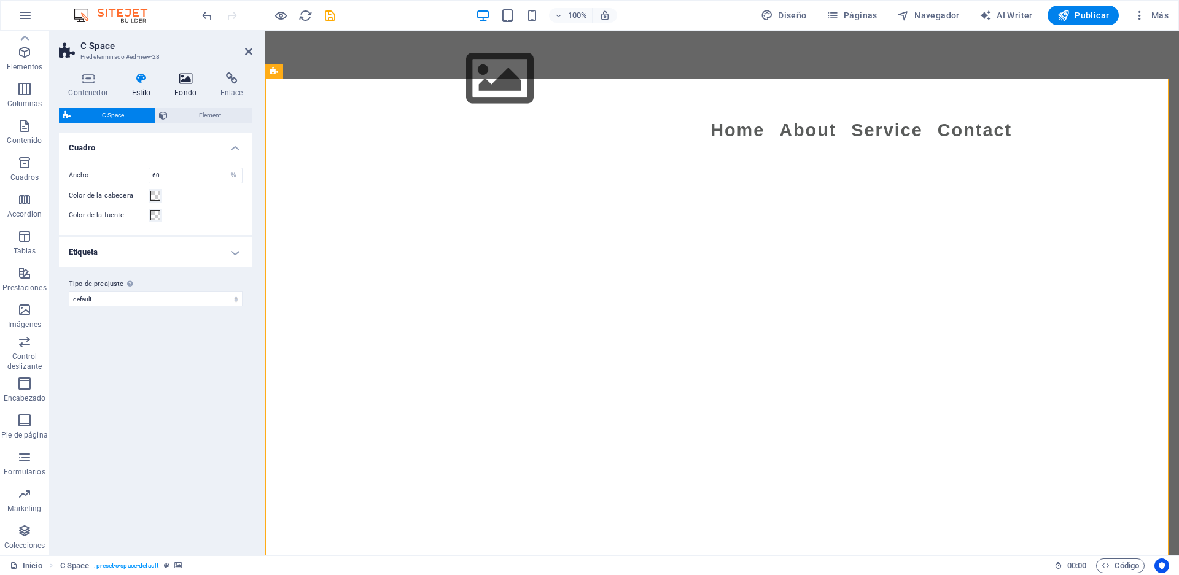  I want to click on button: Navegador, so click(929, 15).